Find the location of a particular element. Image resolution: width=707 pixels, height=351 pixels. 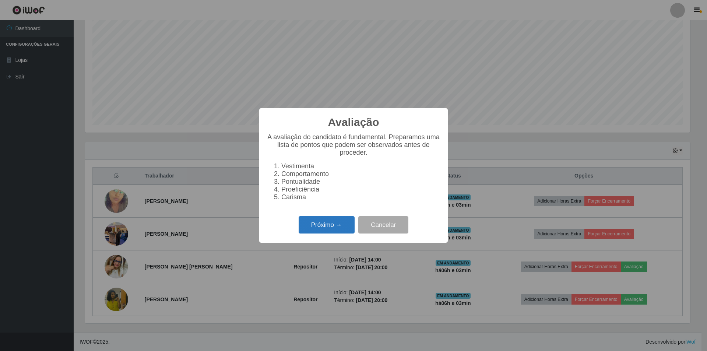

li: Carisma is located at coordinates (361, 197).